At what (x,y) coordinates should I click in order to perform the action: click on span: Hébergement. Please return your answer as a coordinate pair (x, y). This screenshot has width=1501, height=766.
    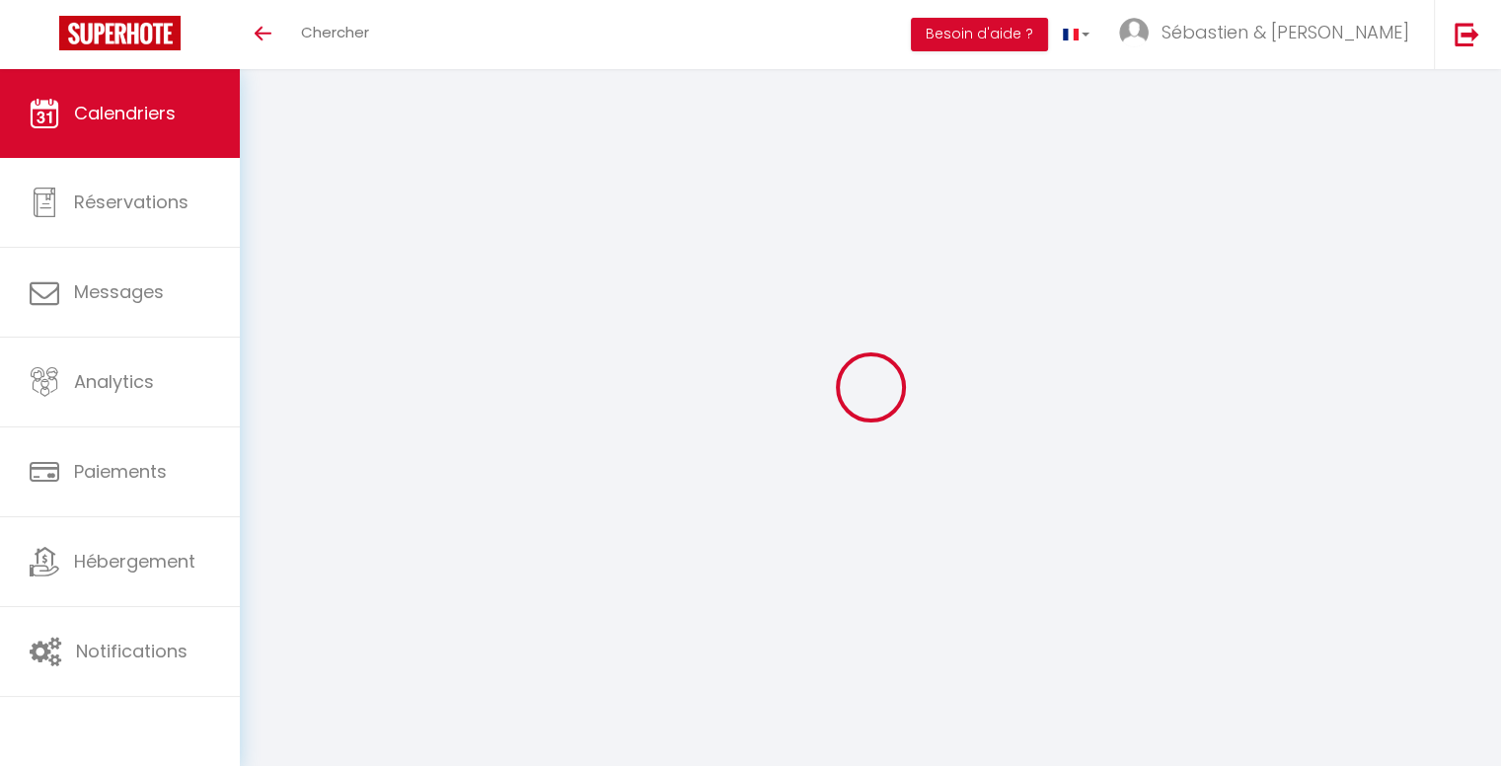
    Looking at the image, I should click on (134, 560).